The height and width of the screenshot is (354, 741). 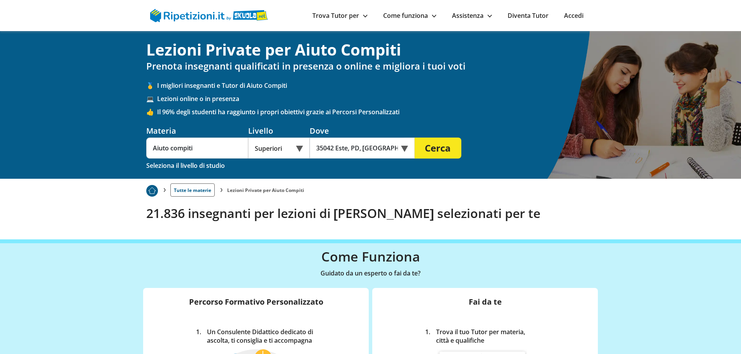 I want to click on div: Trova il tuo Tutor per materia, città e qualifiche, so click(x=488, y=336).